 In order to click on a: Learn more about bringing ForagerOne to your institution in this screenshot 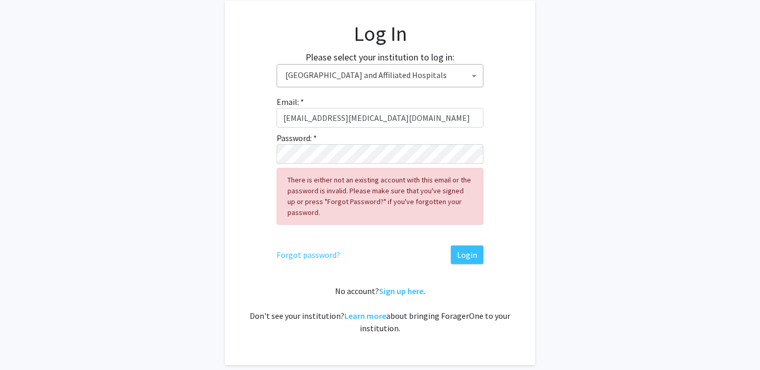, I will do `click(365, 316)`.